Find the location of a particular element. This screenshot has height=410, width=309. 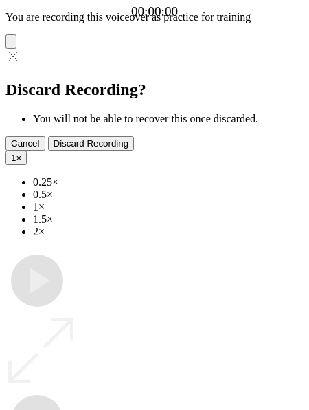

p: You are recording this voiceover as practice for training is located at coordinates (155, 17).